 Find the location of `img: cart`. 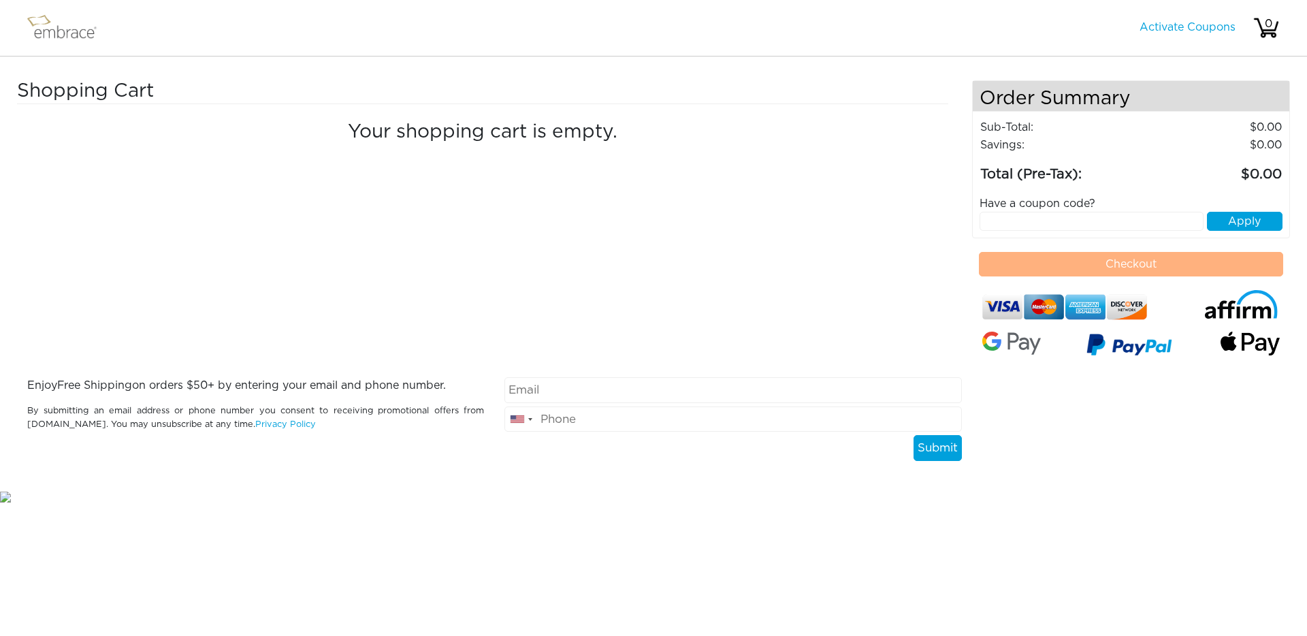

img: cart is located at coordinates (1266, 28).